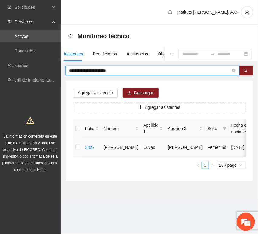 Image resolution: width=258 pixels, height=234 pixels. What do you see at coordinates (21, 36) in the screenshot?
I see `a: Activos` at bounding box center [21, 36].